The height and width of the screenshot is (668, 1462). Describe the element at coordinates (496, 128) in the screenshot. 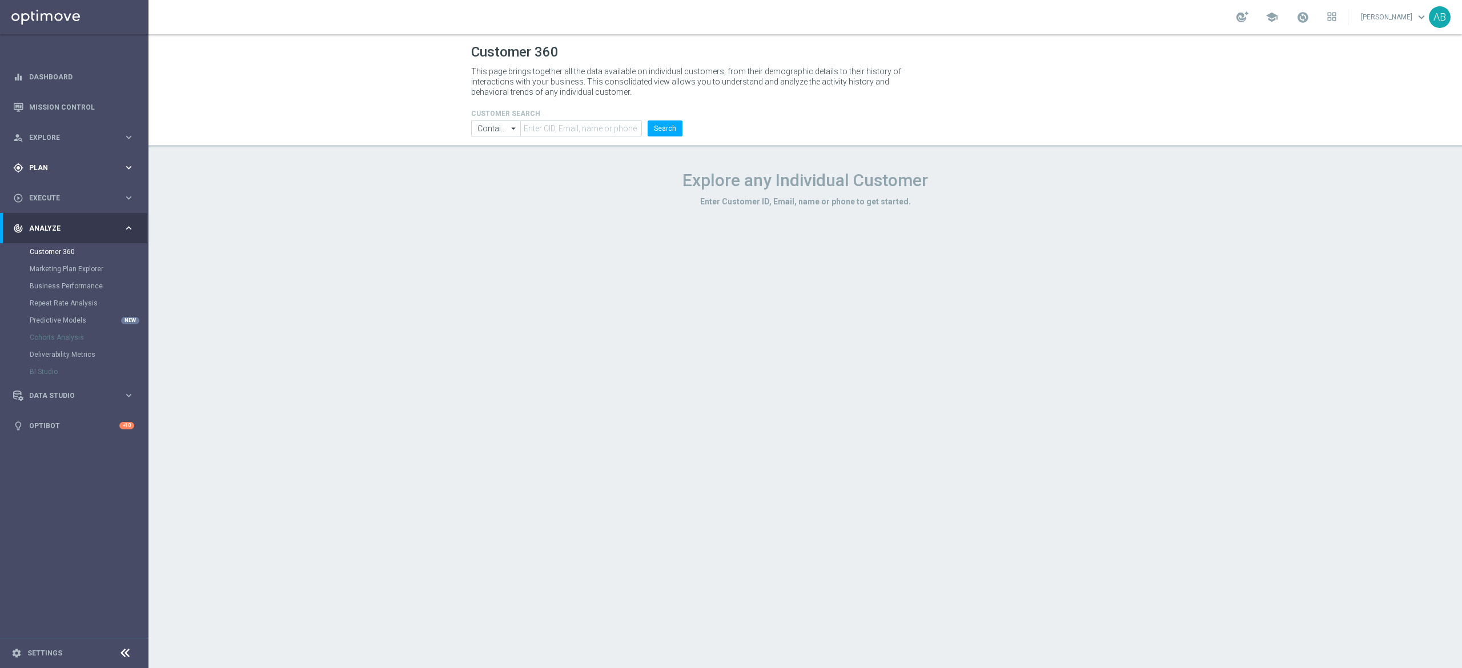

I see `input: Contains` at that location.